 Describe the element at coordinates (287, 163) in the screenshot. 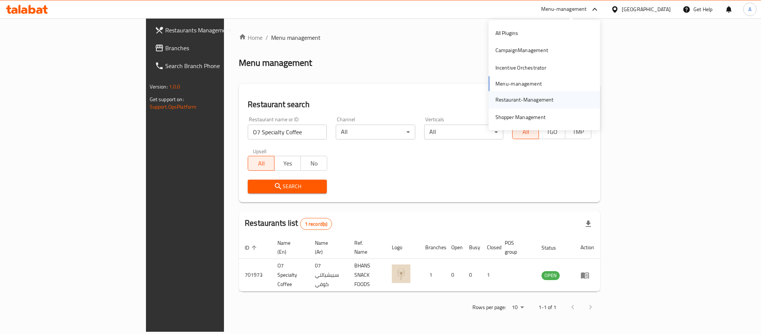

I see `span: Yes` at that location.